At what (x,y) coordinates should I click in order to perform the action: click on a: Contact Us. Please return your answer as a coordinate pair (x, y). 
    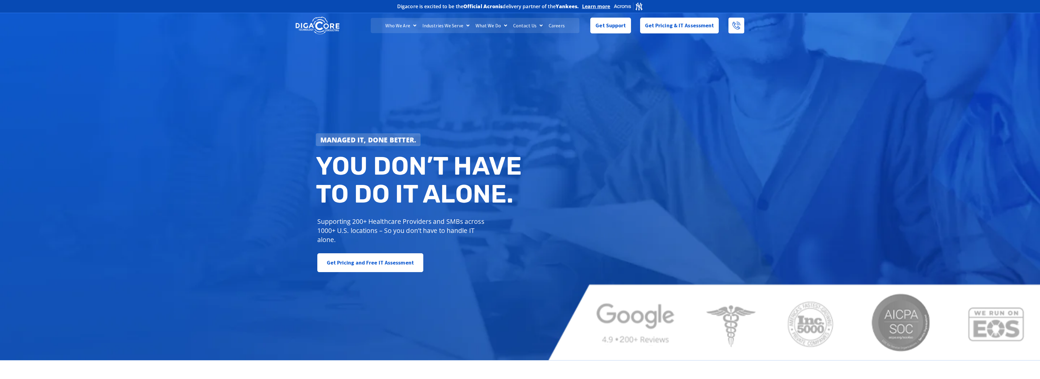
    Looking at the image, I should click on (527, 25).